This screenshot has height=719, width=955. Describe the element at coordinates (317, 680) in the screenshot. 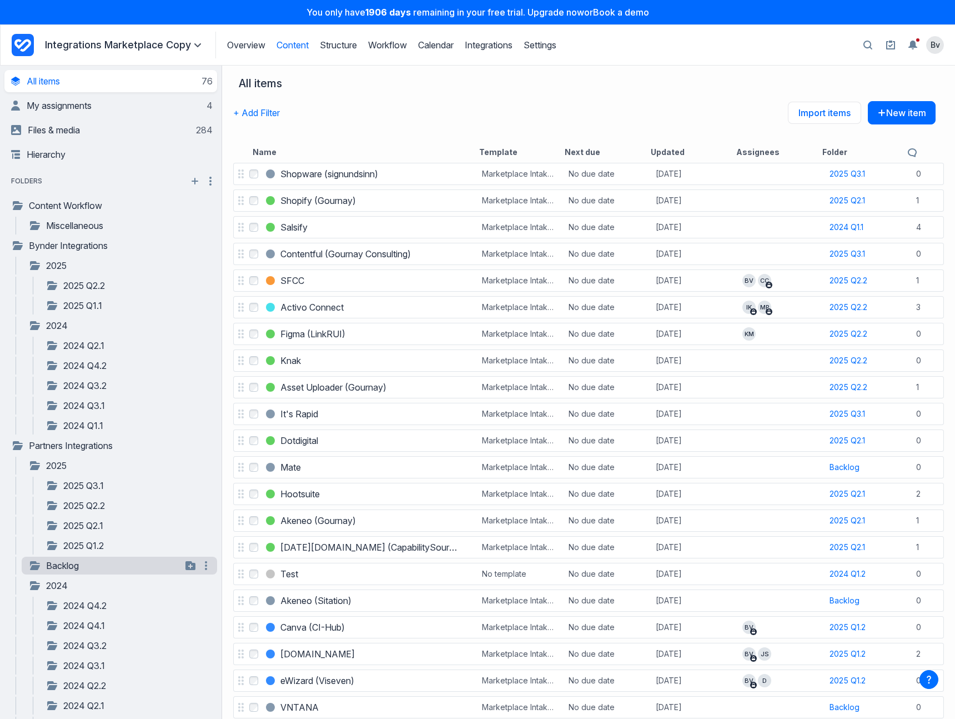

I see `span: eWizard (Viseven)` at that location.